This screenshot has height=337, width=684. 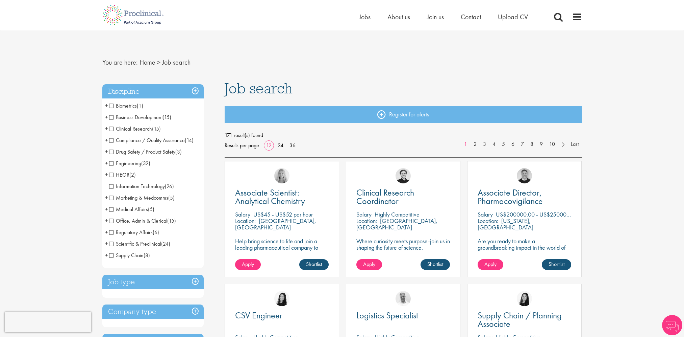 I want to click on a: Last, so click(x=575, y=144).